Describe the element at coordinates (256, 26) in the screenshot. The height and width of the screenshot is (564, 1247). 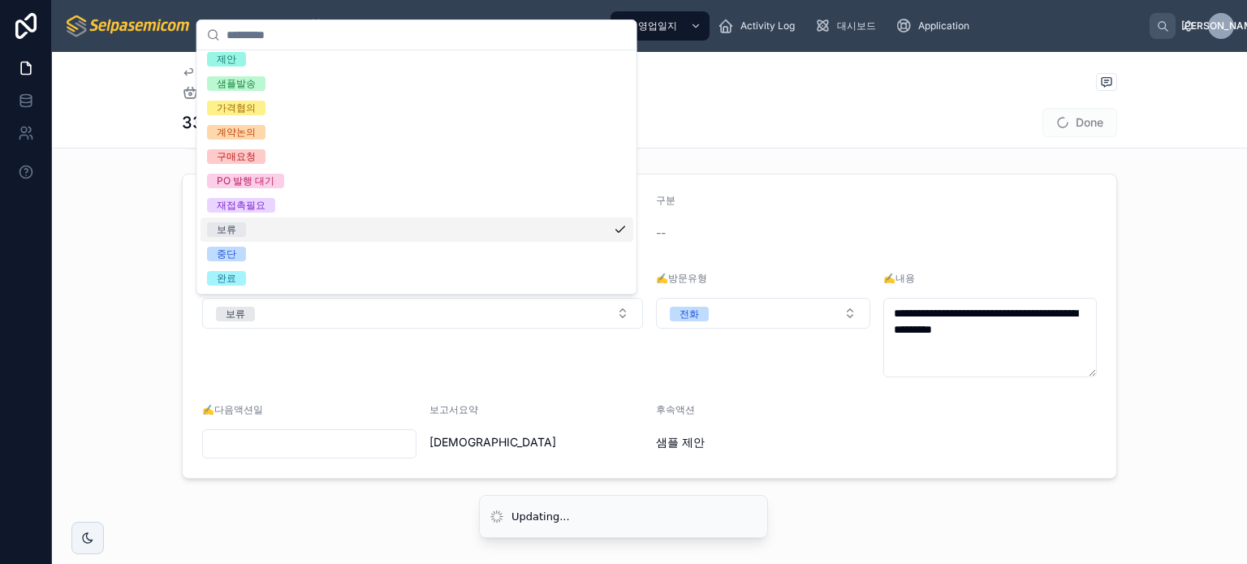
I see `a: App Setup` at that location.